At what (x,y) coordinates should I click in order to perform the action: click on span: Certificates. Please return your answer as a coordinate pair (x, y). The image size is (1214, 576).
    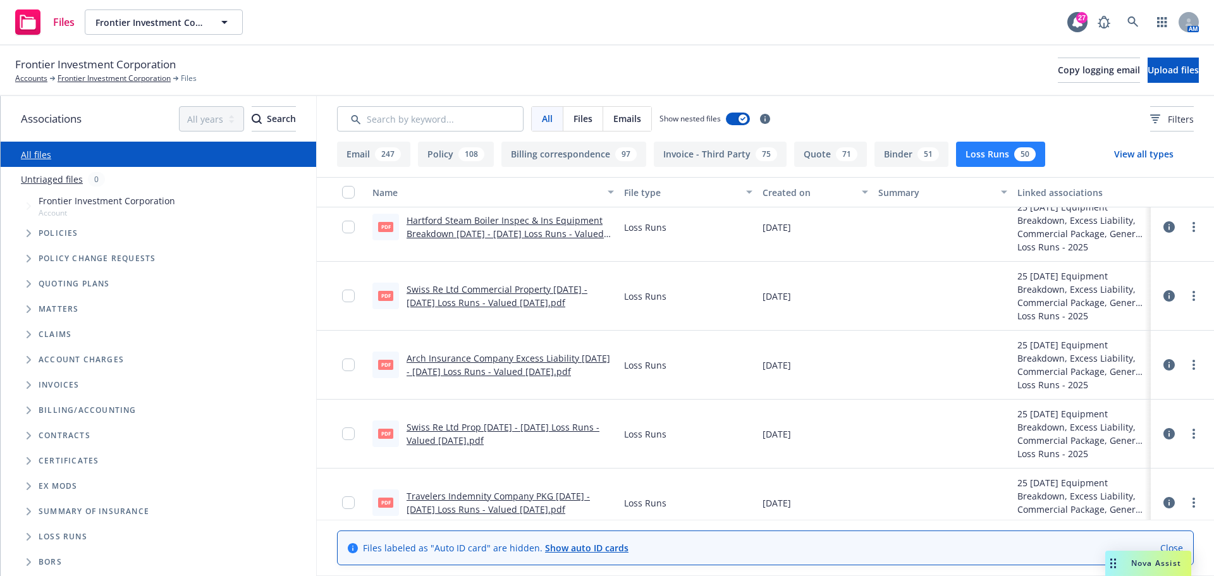
    Looking at the image, I should click on (68, 461).